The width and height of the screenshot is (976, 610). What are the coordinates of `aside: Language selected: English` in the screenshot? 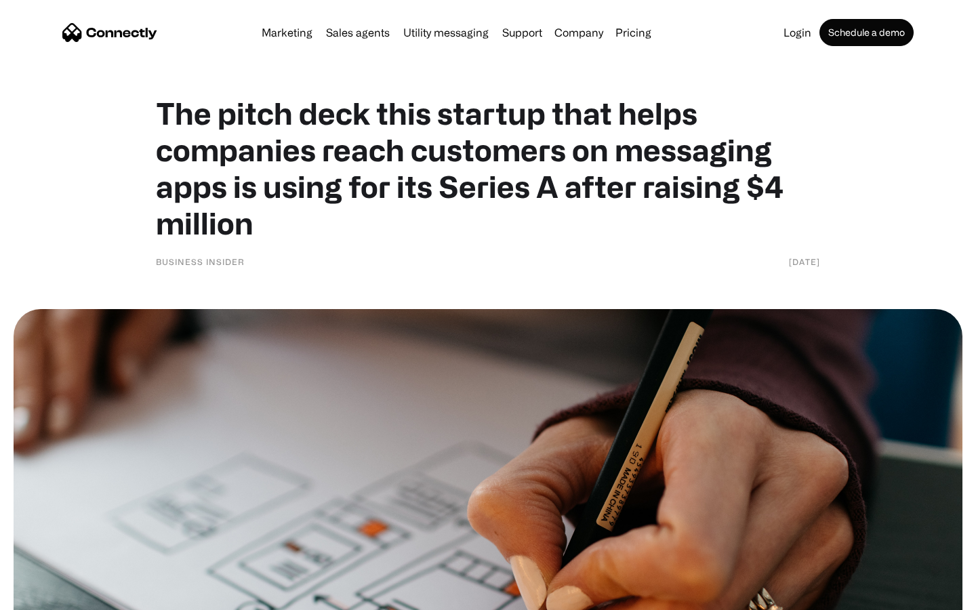 It's located at (47, 596).